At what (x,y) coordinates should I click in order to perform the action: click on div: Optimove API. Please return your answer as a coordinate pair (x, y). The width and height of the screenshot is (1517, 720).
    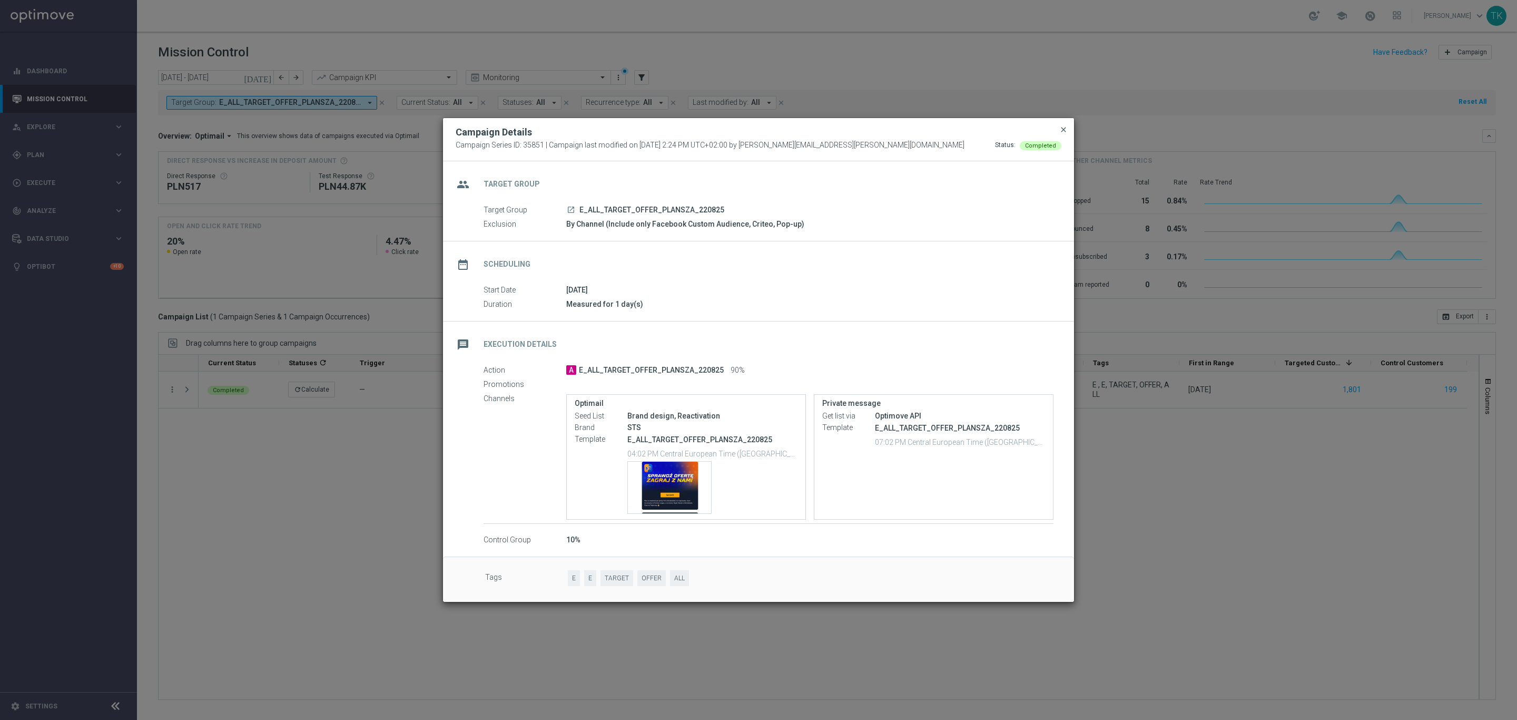
    Looking at the image, I should click on (960, 416).